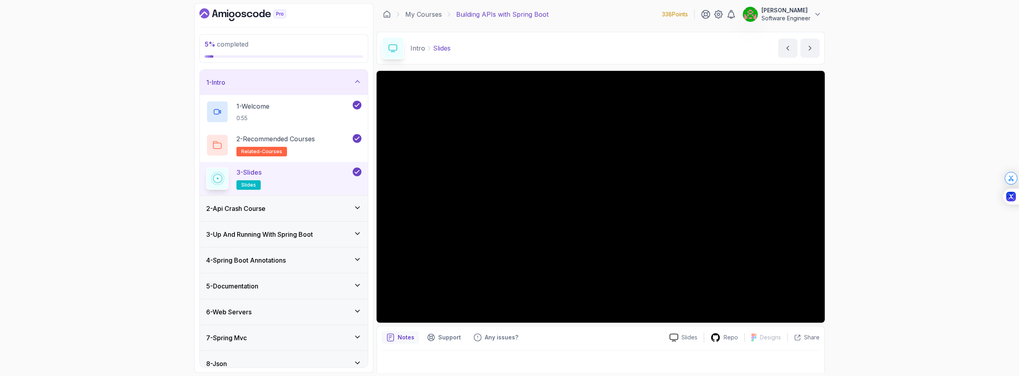 This screenshot has height=376, width=1019. What do you see at coordinates (216, 82) in the screenshot?
I see `h3: 1 - Intro` at bounding box center [216, 82].